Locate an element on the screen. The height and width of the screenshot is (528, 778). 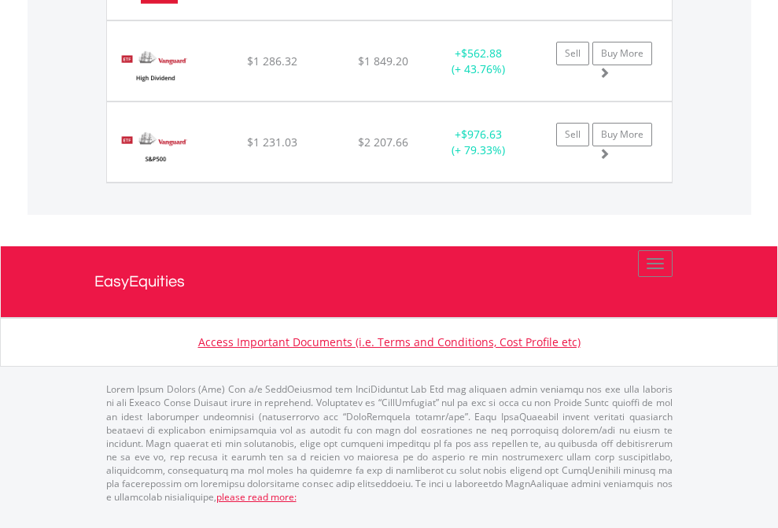
div: + (+ 79.33%) is located at coordinates (478, 142).